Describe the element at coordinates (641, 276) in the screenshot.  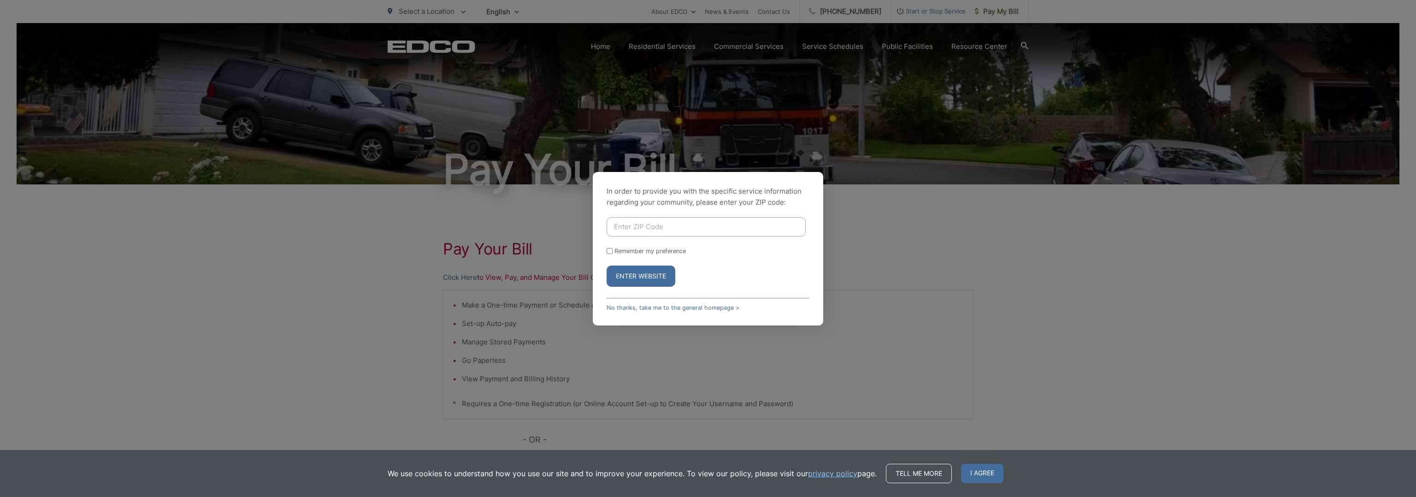
I see `button: Enter Website` at that location.